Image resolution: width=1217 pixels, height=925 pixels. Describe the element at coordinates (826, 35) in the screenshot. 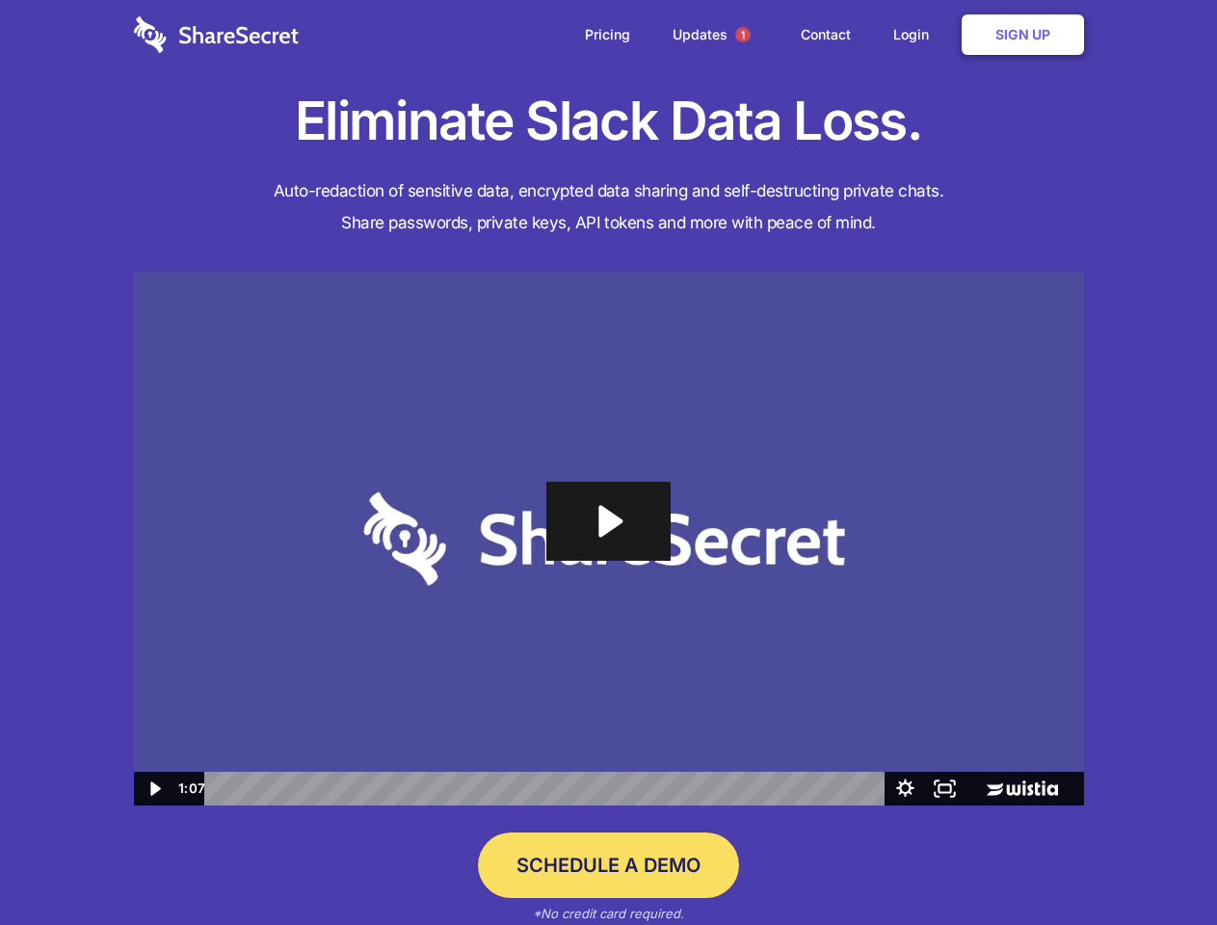

I see `a: Contact` at that location.